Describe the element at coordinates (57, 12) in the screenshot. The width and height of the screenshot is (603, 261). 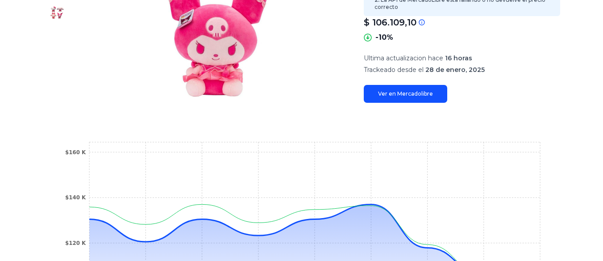
I see `img: Peluche Hello Kitty 30cm Kuromi Premium` at that location.